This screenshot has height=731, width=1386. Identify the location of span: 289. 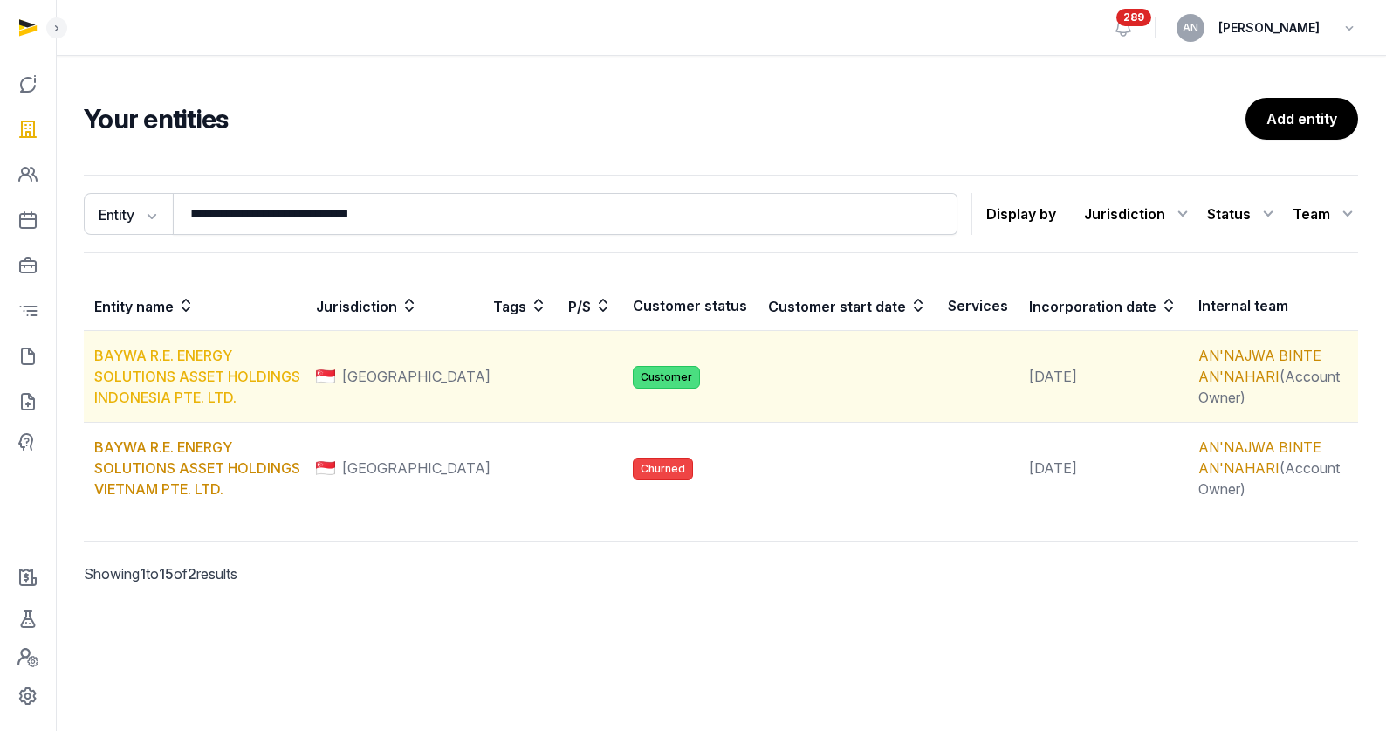
(1134, 17).